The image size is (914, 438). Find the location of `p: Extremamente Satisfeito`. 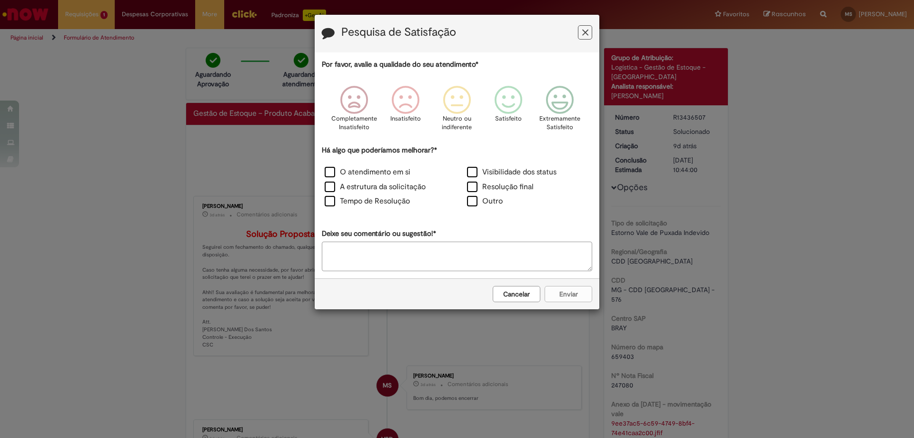

p: Extremamente Satisfeito is located at coordinates (560, 123).